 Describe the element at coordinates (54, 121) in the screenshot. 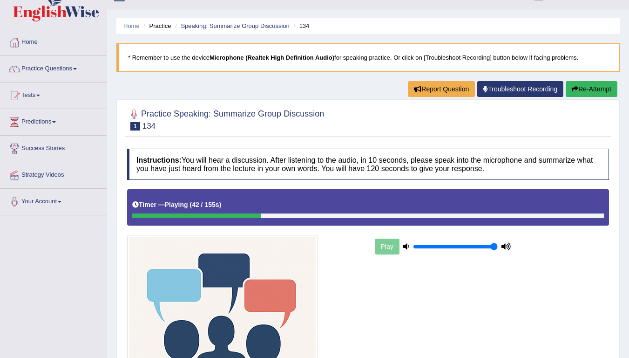

I see `a: Predictions` at that location.